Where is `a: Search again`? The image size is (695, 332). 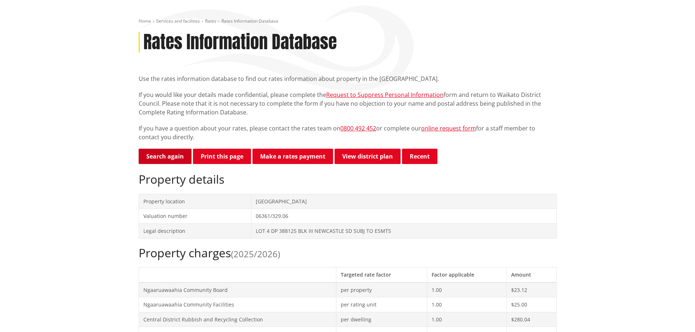
a: Search again is located at coordinates (165, 157).